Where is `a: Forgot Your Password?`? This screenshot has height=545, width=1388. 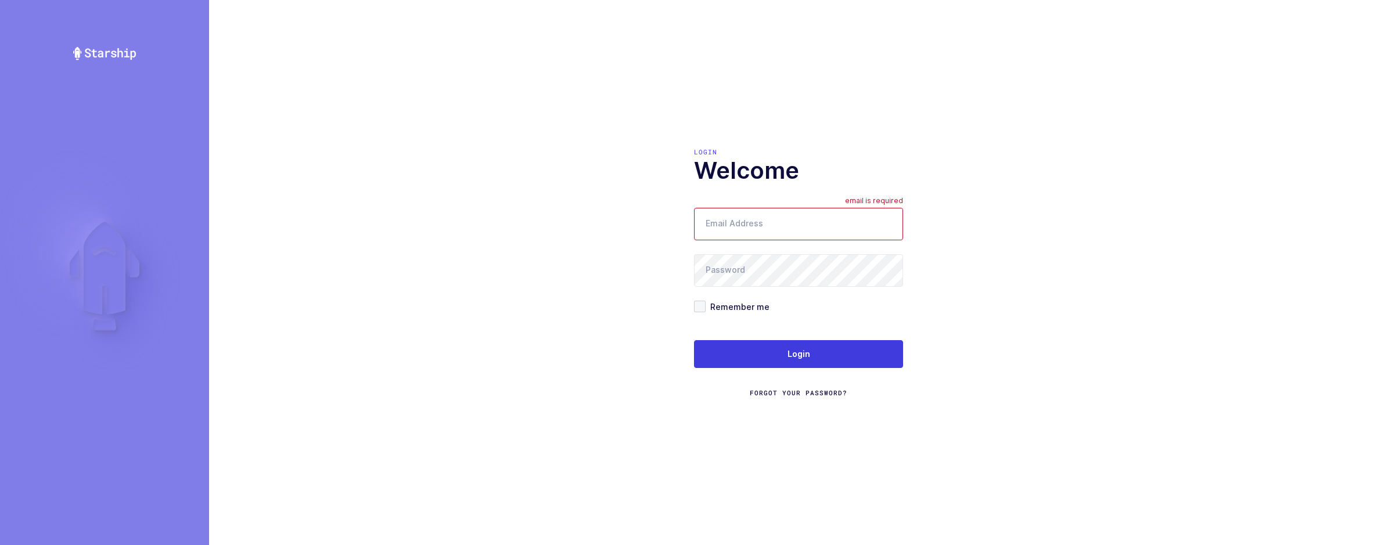 a: Forgot Your Password? is located at coordinates (799, 393).